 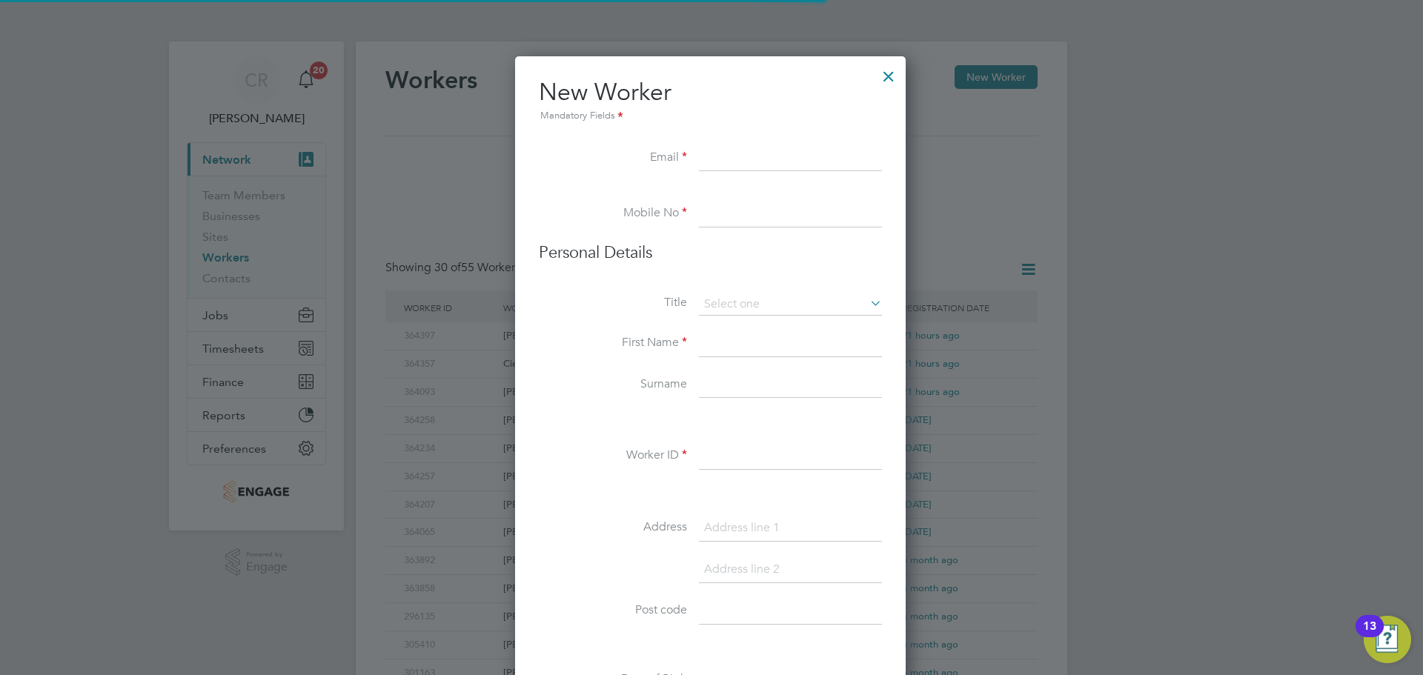 What do you see at coordinates (613, 527) in the screenshot?
I see `label: Address` at bounding box center [613, 527].